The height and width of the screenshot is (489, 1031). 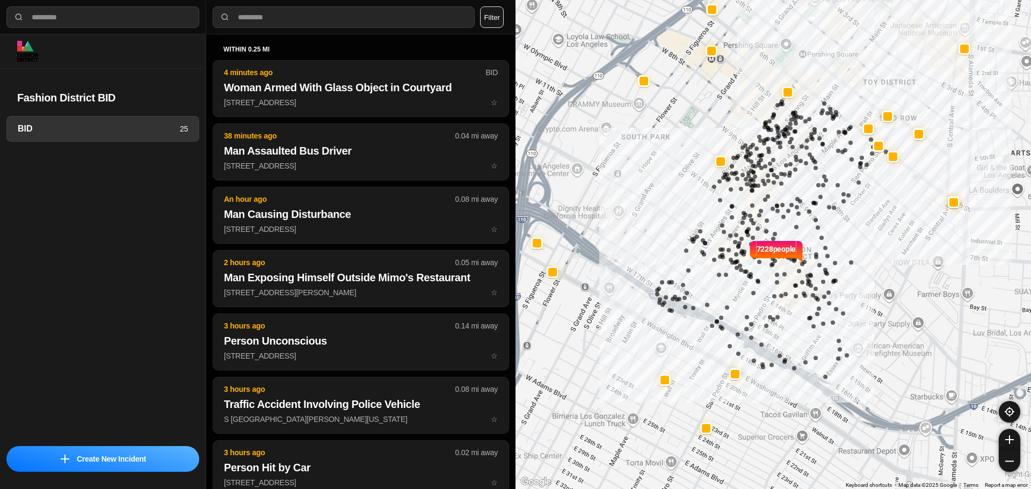 I want to click on img: zoom-out, so click(x=1010, y=461).